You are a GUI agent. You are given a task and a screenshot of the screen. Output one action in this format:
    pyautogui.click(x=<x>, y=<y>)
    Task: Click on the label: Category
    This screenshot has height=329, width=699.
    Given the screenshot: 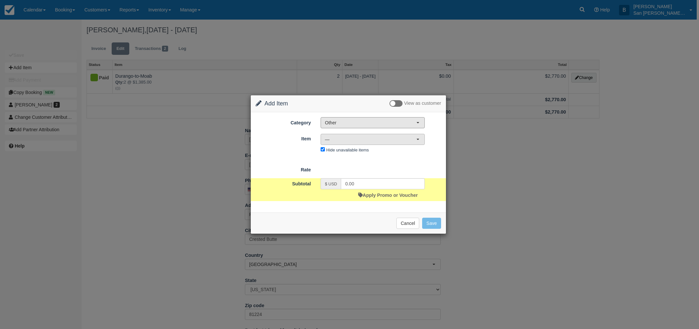 What is the action you would take?
    pyautogui.click(x=283, y=122)
    